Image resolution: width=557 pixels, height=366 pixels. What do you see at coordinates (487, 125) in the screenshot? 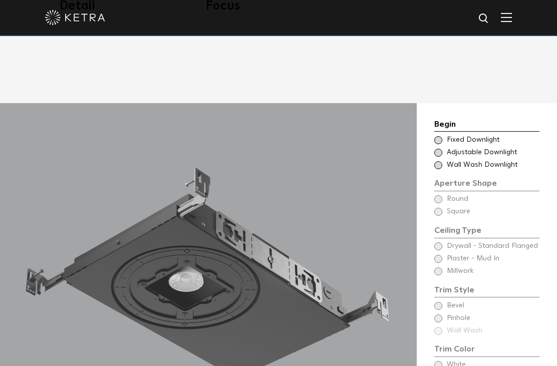
I see `div: Begin` at bounding box center [487, 125].